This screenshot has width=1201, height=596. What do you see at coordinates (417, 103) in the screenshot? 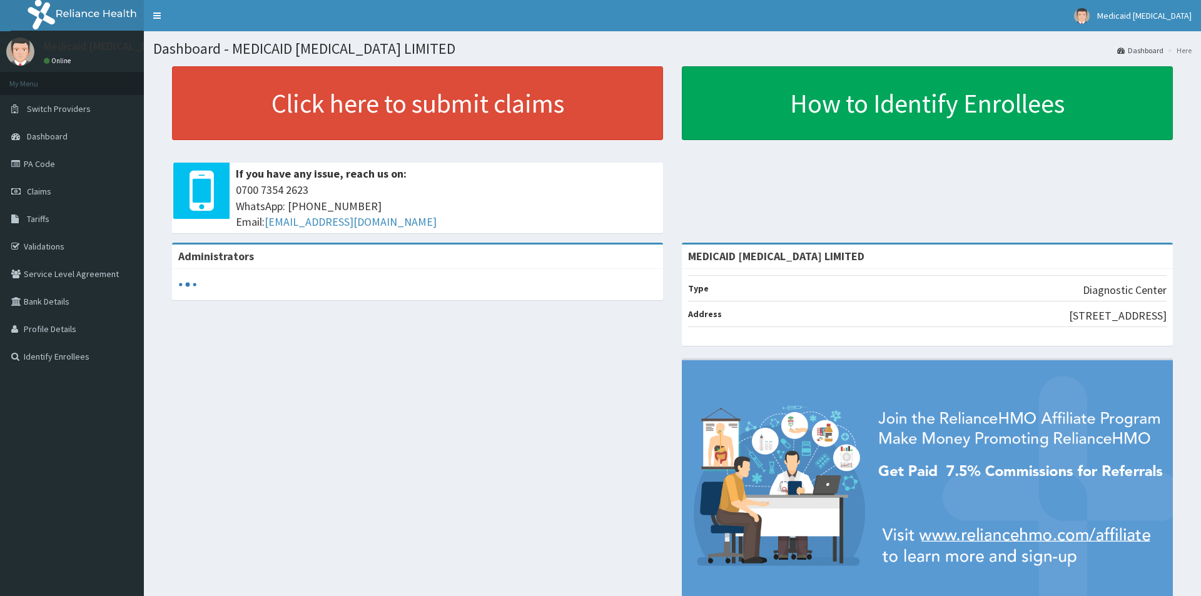
I see `a: Click here to submit claims` at bounding box center [417, 103].